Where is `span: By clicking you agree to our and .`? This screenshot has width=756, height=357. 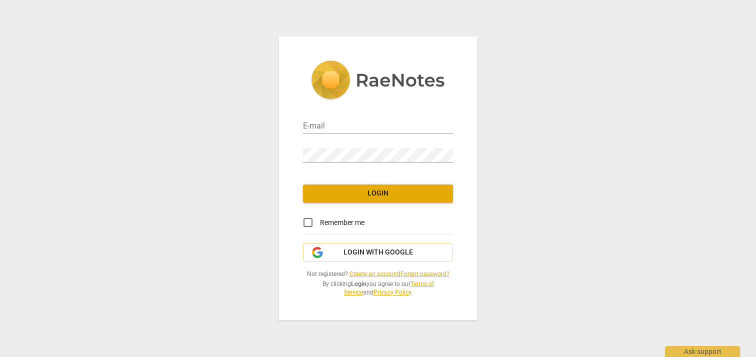
span: By clicking you agree to our and . is located at coordinates (378, 288).